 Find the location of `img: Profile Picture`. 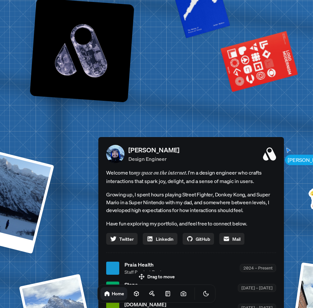

img: Profile Picture is located at coordinates (115, 154).